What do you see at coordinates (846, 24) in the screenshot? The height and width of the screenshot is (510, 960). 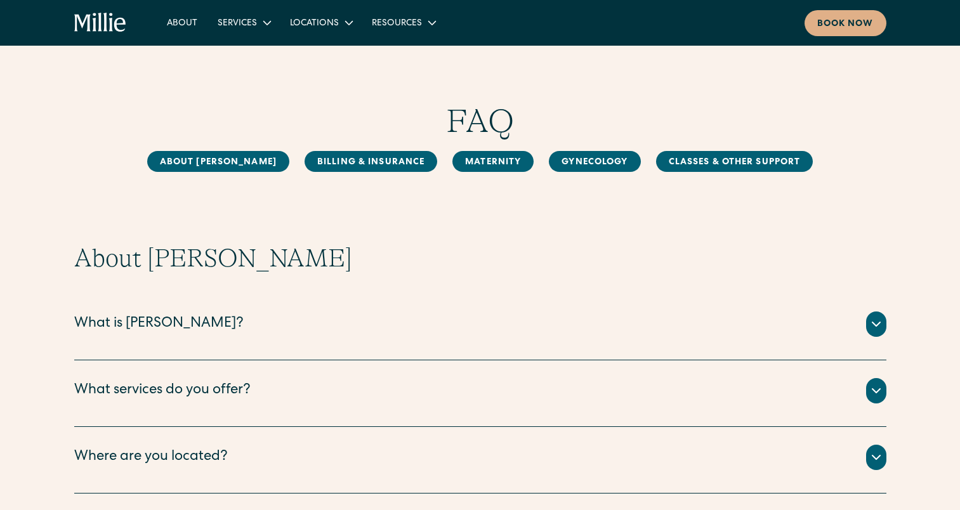 I see `div: Book now` at bounding box center [846, 24].